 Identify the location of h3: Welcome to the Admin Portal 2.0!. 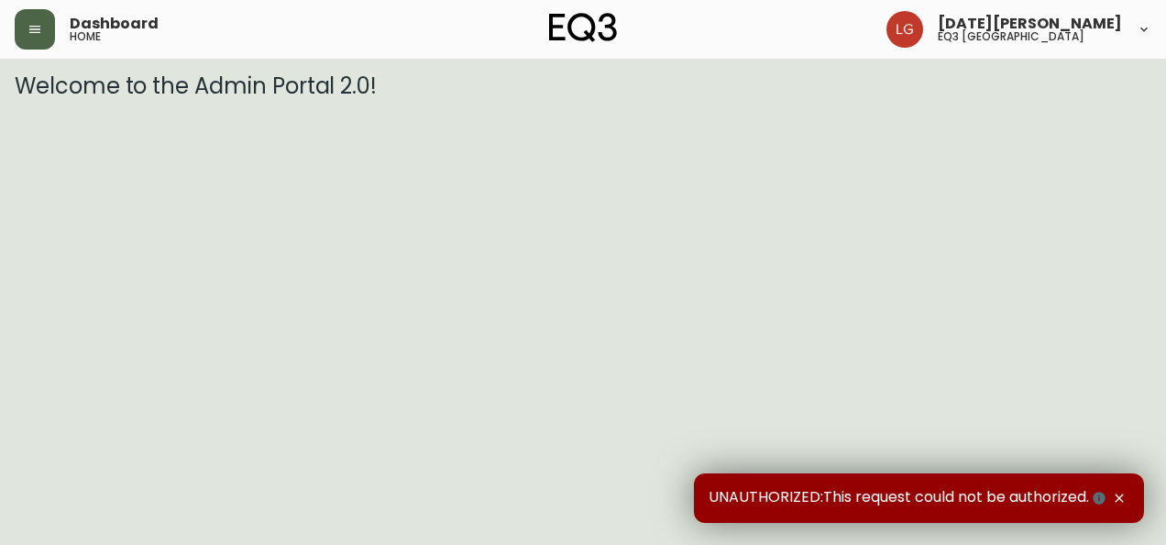
(583, 86).